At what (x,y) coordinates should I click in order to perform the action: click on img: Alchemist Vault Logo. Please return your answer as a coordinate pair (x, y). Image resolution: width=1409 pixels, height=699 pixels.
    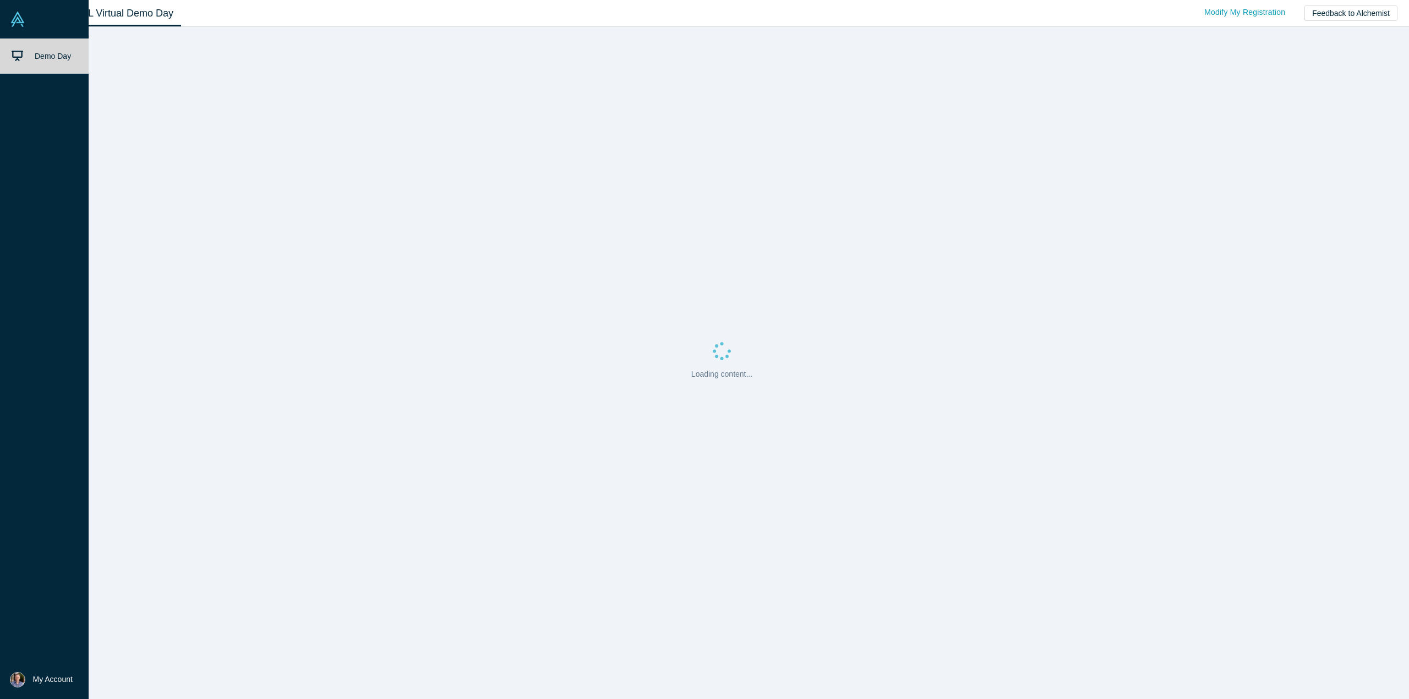
    Looking at the image, I should click on (18, 19).